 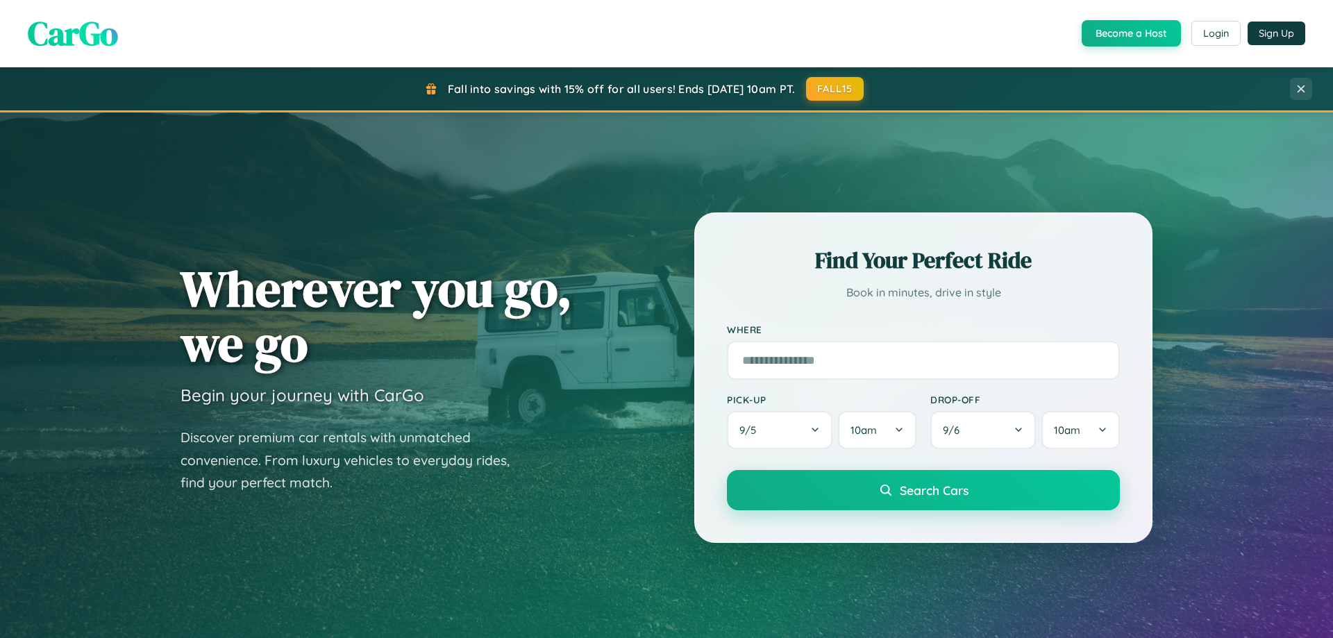 What do you see at coordinates (1131, 33) in the screenshot?
I see `button: Become a Host` at bounding box center [1131, 33].